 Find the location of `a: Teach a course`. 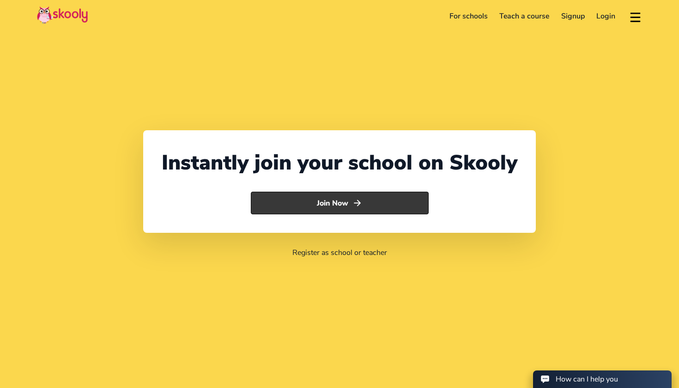

a: Teach a course is located at coordinates (524, 16).